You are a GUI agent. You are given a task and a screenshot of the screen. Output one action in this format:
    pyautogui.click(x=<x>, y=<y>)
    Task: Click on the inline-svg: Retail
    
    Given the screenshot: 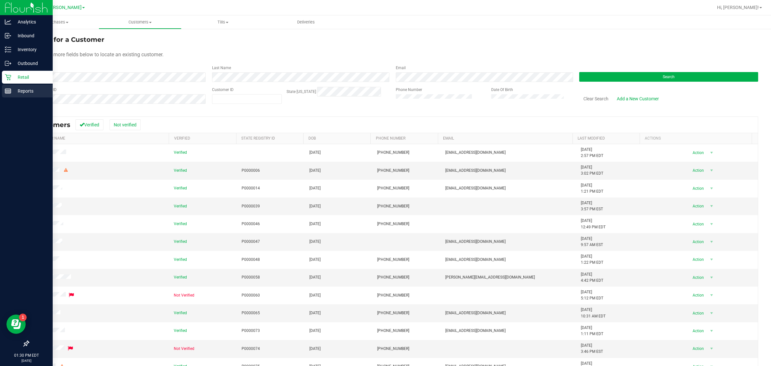 What is the action you would take?
    pyautogui.click(x=8, y=77)
    